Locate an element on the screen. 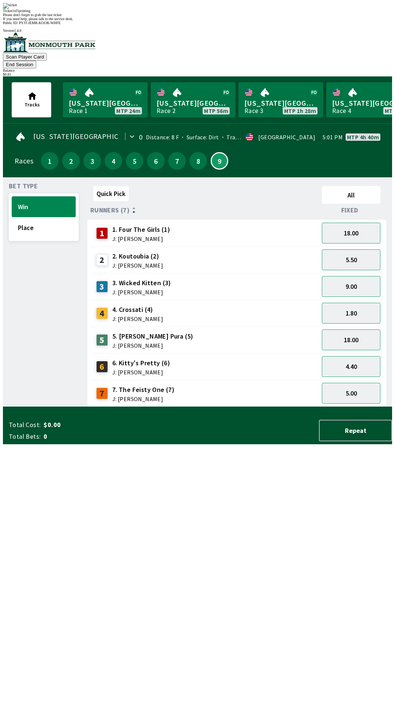 The width and height of the screenshot is (395, 702). span: Place is located at coordinates (43, 227).